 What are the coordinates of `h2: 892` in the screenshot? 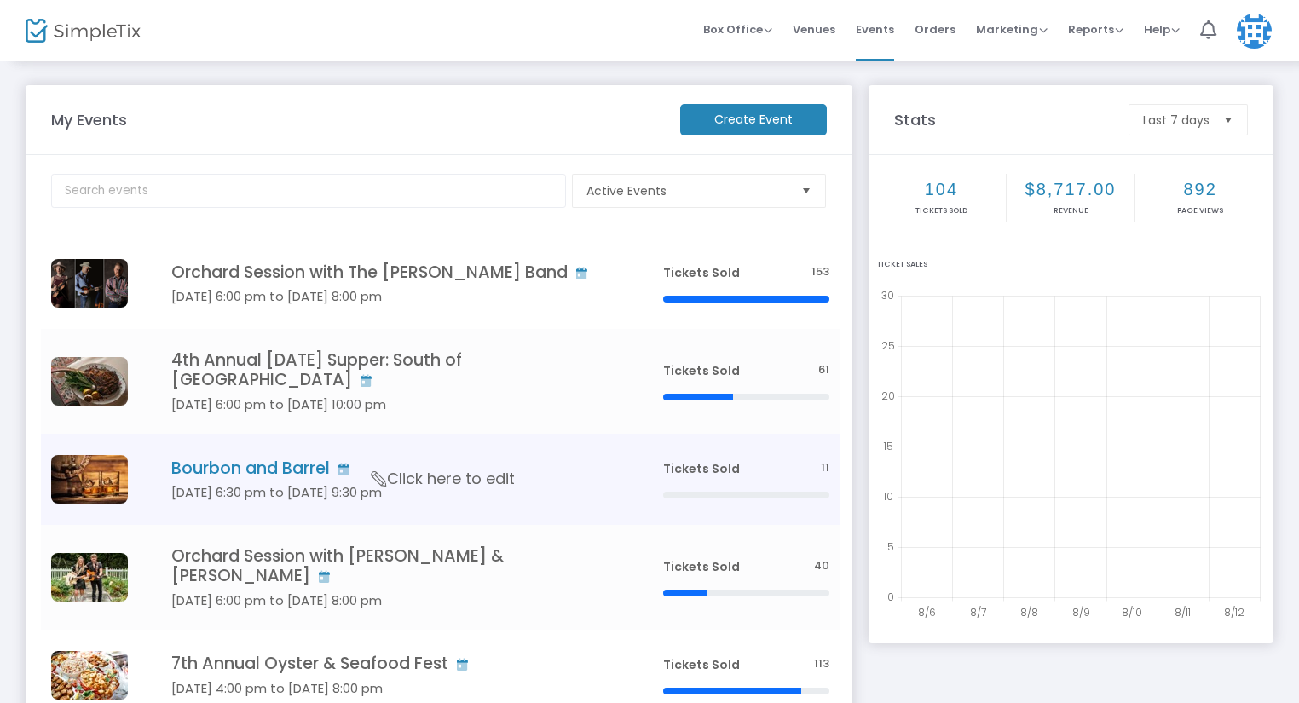 It's located at (1201, 189).